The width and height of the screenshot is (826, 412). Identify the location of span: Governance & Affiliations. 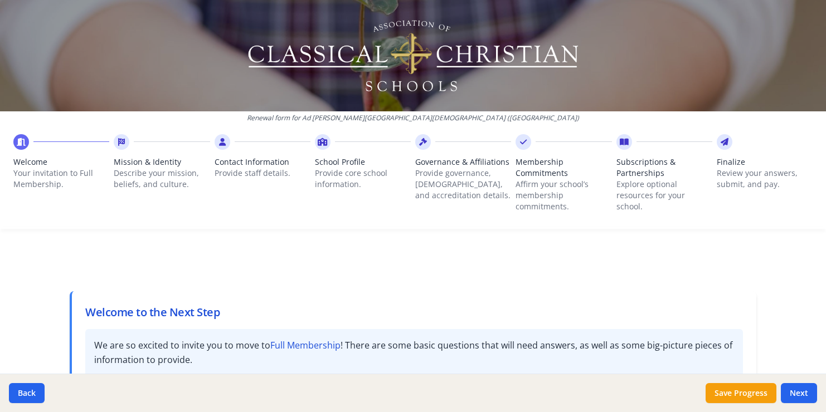
(463, 162).